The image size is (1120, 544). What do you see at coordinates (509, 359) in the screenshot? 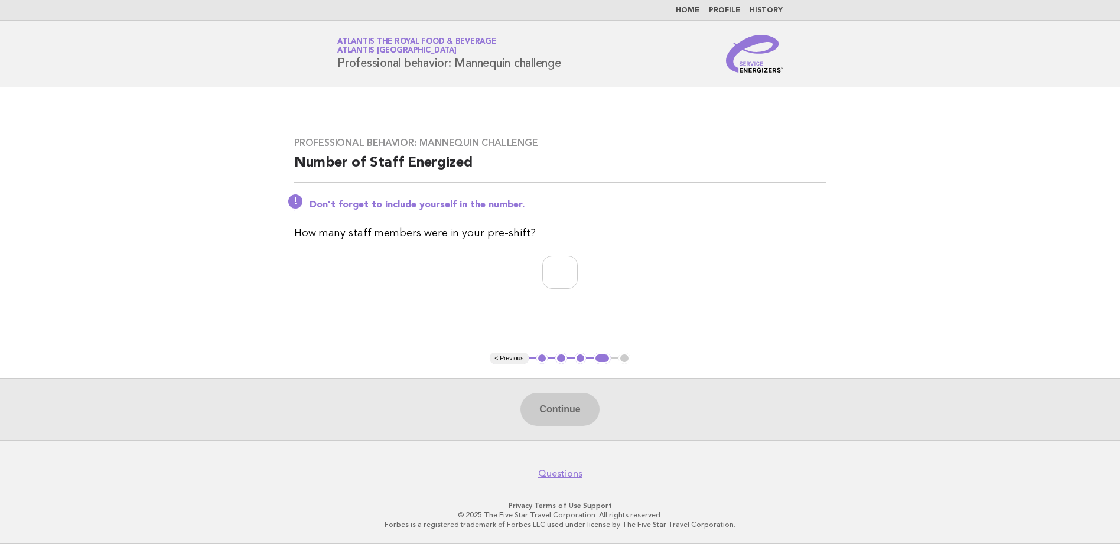
I see `button: < Previous` at bounding box center [509, 359].